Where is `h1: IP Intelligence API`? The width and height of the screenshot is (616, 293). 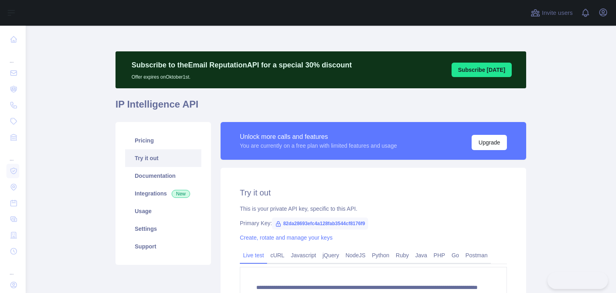 h1: IP Intelligence API is located at coordinates (321, 108).